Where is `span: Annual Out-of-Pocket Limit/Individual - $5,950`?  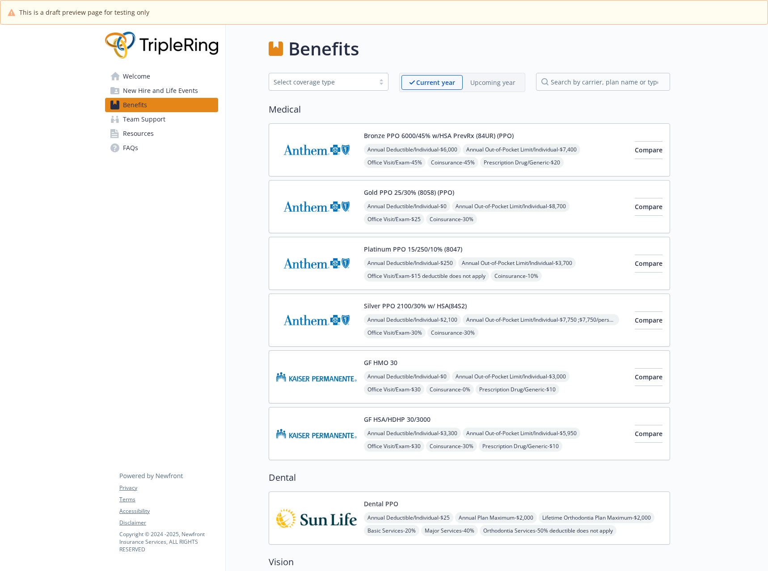 span: Annual Out-of-Pocket Limit/Individual - $5,950 is located at coordinates (521, 433).